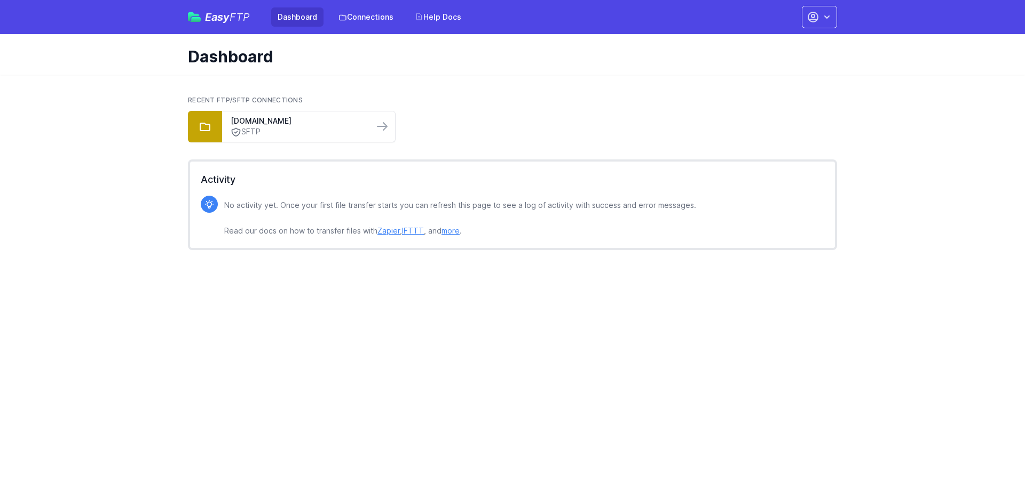 The width and height of the screenshot is (1025, 490). Describe the element at coordinates (219, 17) in the screenshot. I see `a: EasyFTP` at that location.